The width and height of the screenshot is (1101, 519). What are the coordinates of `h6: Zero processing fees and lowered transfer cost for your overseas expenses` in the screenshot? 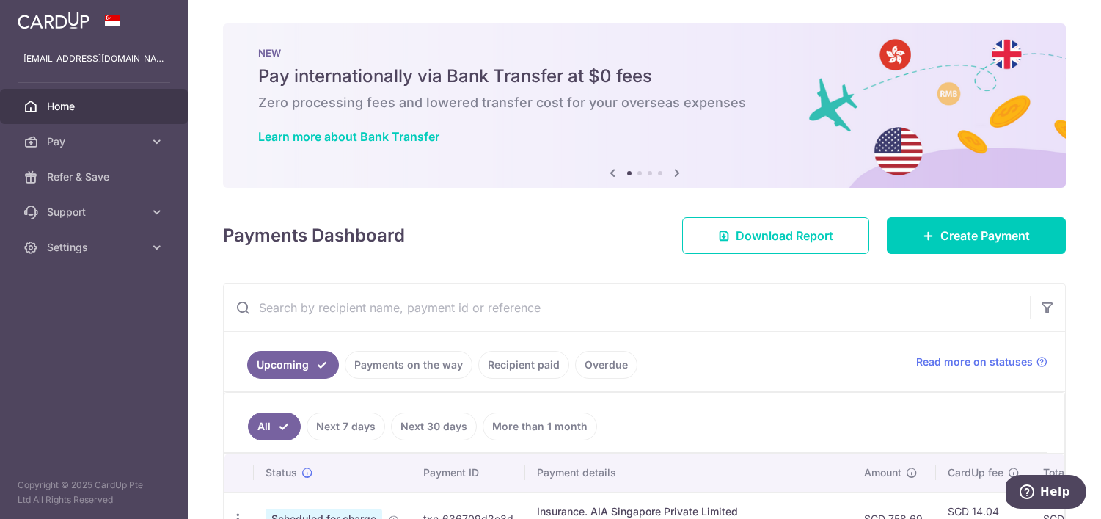 It's located at (644, 103).